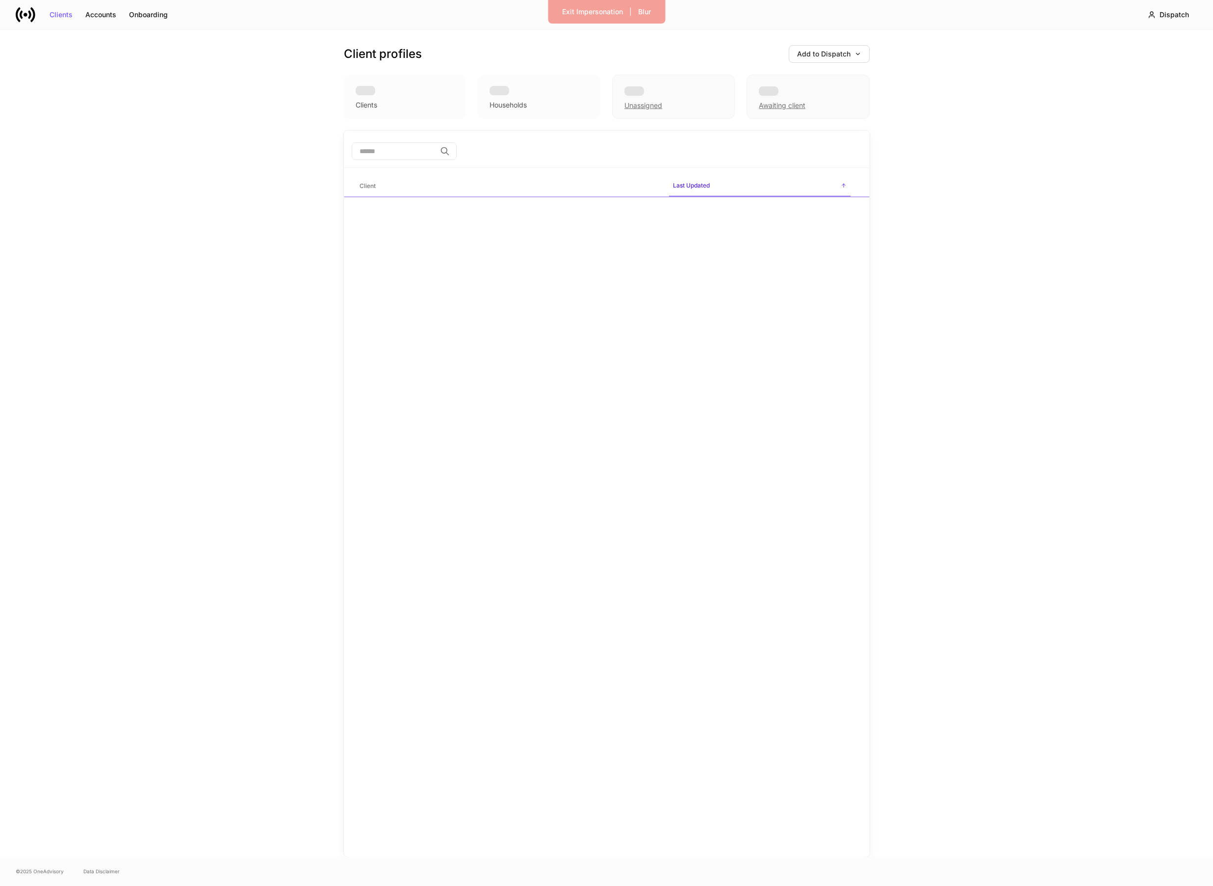  I want to click on h3: Client profiles, so click(383, 54).